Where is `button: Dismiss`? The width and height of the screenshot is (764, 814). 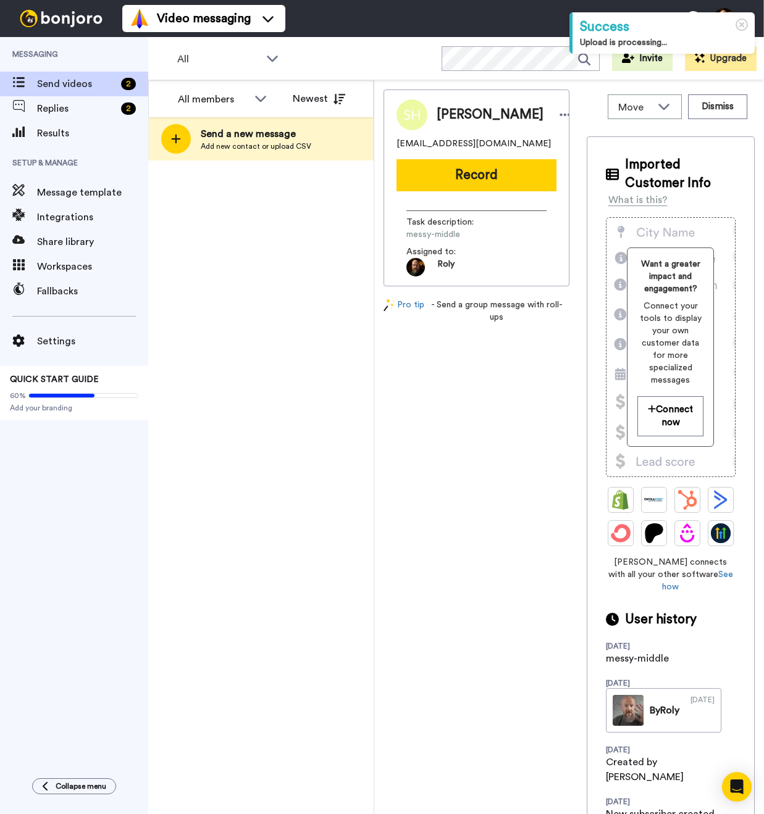 button: Dismiss is located at coordinates (717, 107).